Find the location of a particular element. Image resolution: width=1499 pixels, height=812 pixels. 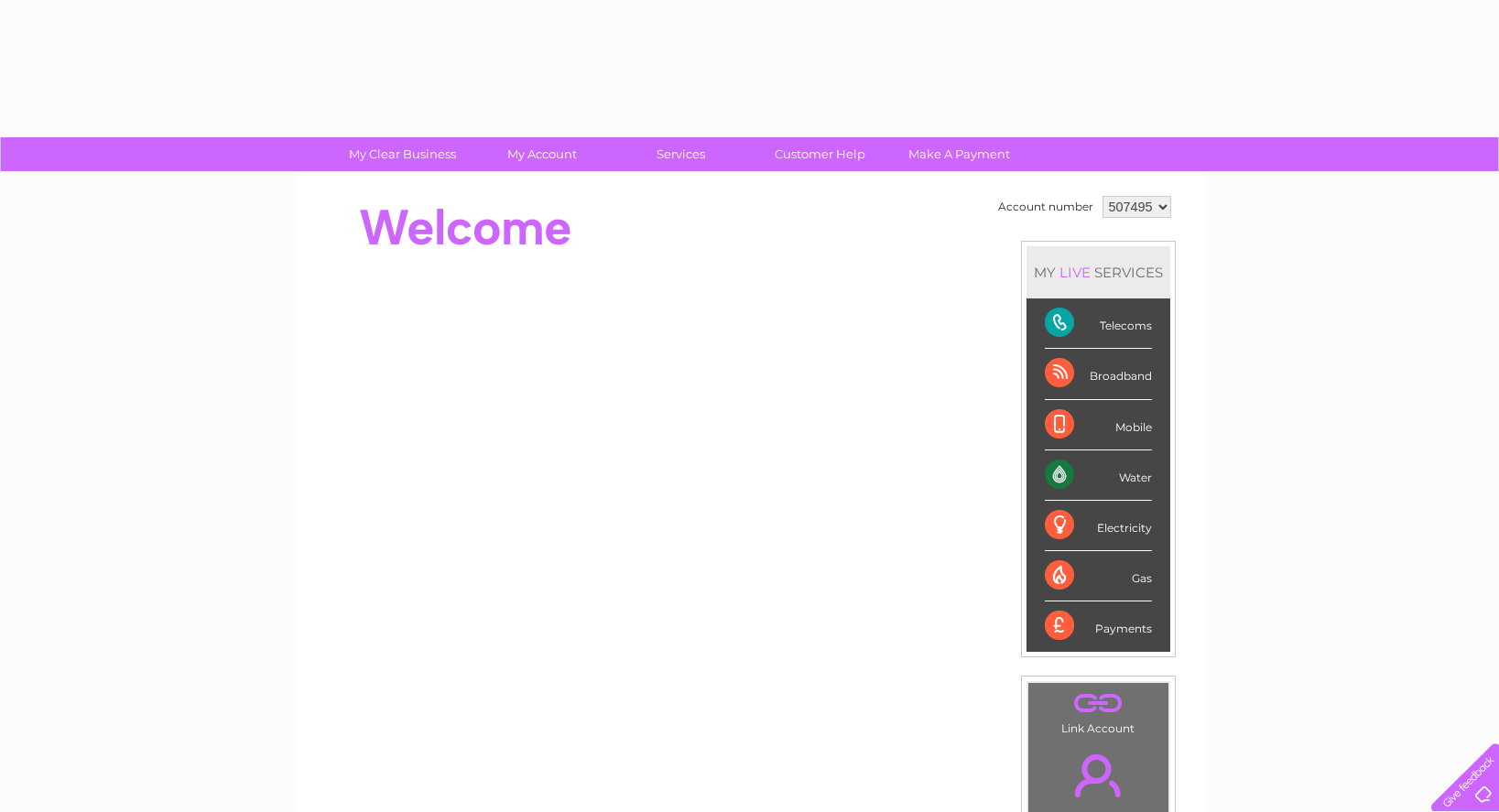

div: Gas is located at coordinates (1098, 576).